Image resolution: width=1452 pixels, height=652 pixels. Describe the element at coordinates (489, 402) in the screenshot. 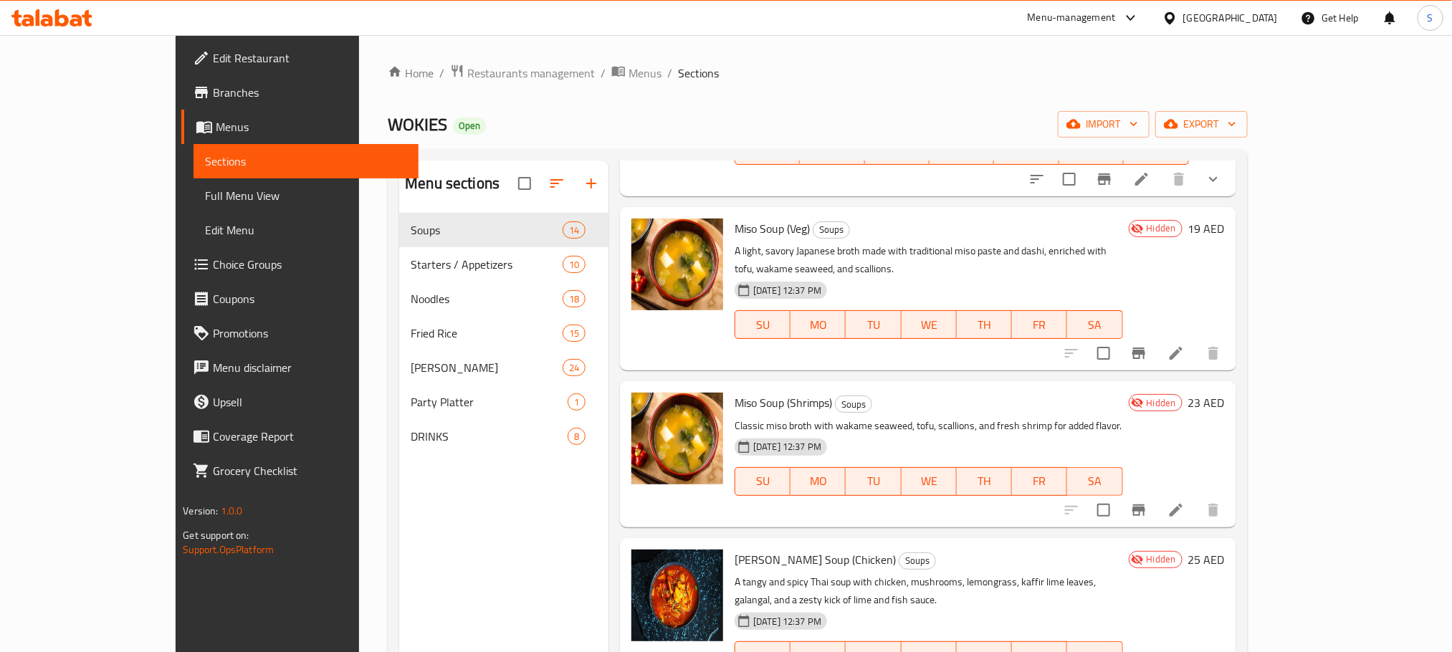

I see `span: Party Platter` at that location.